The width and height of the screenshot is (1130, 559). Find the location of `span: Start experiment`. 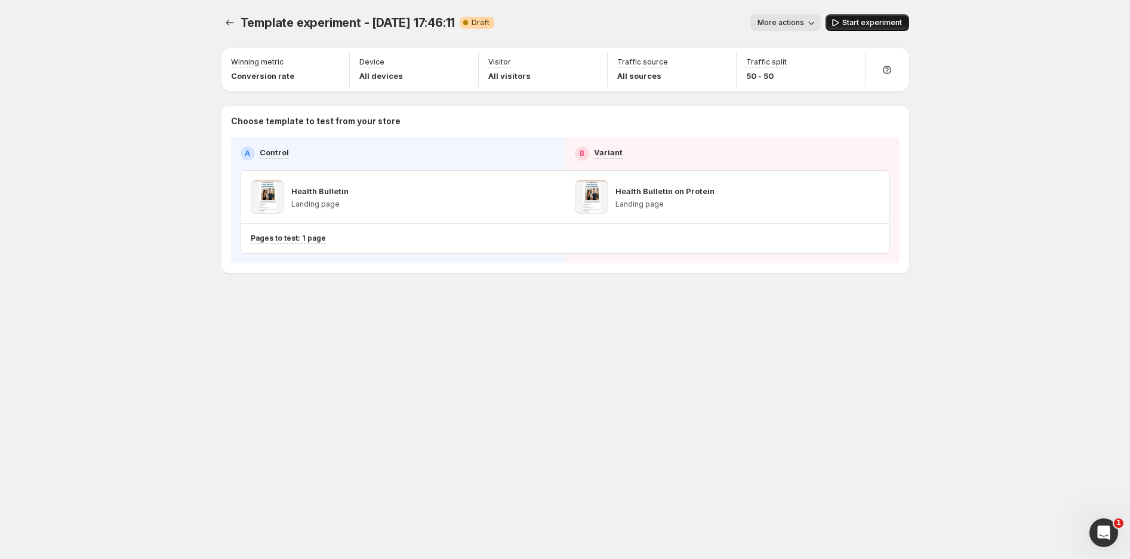

span: Start experiment is located at coordinates (872, 23).